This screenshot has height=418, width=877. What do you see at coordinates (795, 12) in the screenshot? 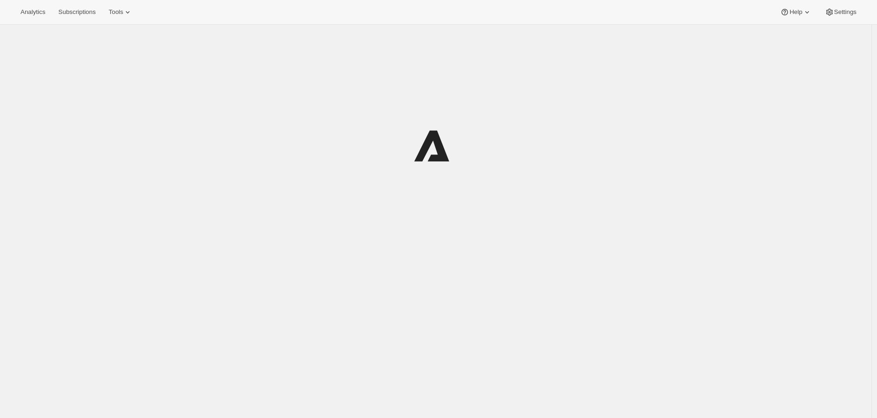
I see `button: Help` at bounding box center [795, 12].